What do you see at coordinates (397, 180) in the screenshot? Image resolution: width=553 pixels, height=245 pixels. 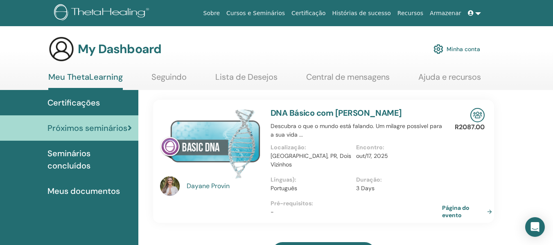 I see `p: Duração :` at bounding box center [397, 180].